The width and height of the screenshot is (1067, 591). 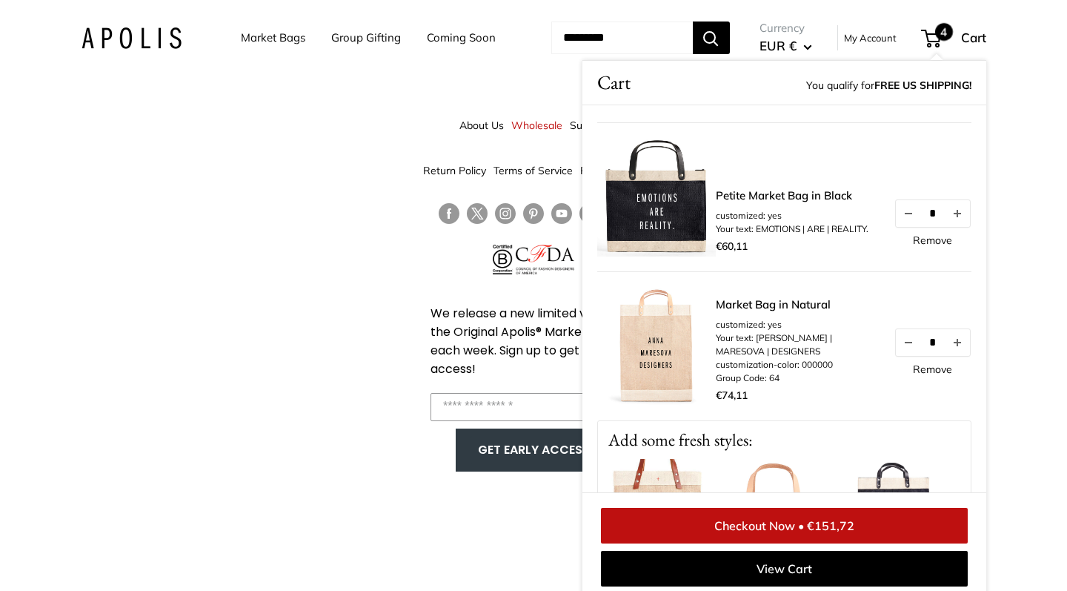 I want to click on p: Add some fresh styles:, so click(x=784, y=440).